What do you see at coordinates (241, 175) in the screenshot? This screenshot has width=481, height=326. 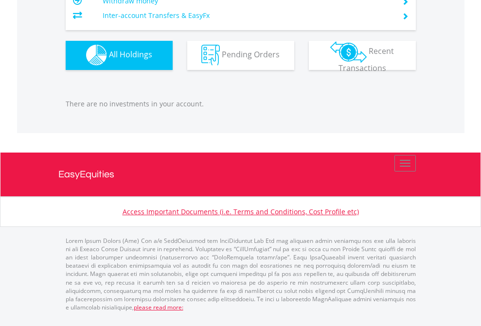 I see `div: EasyEquities` at bounding box center [241, 175].